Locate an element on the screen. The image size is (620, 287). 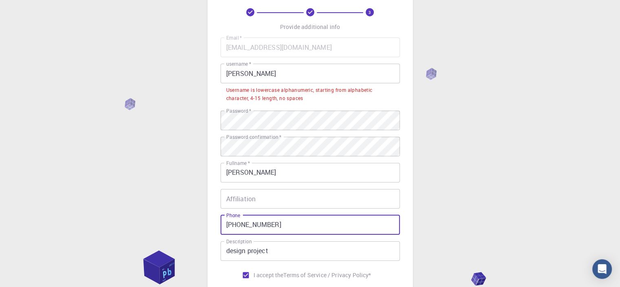
label: Email is located at coordinates (234, 38).